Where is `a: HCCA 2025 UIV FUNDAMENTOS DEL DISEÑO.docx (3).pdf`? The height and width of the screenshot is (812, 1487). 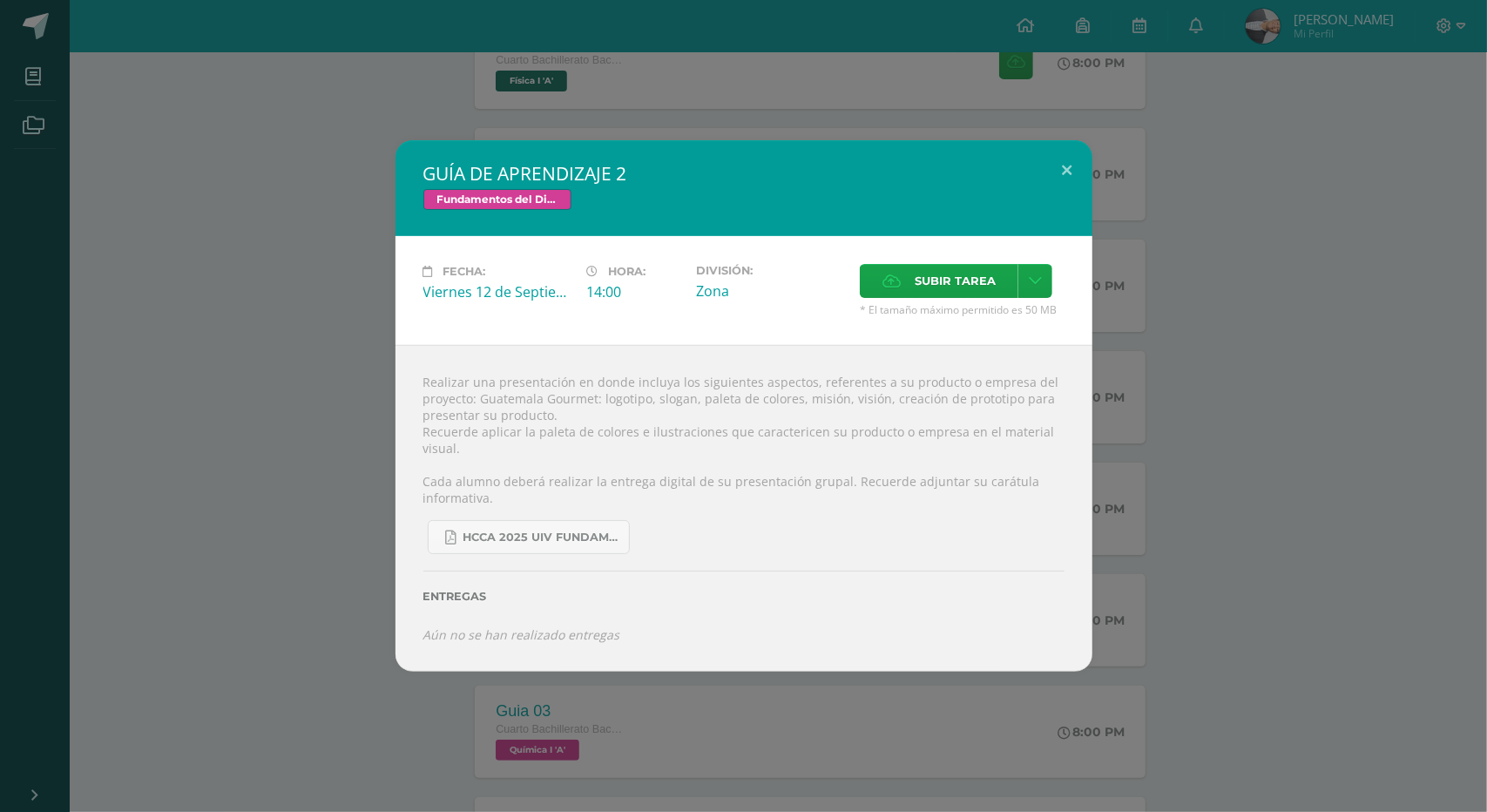
a: HCCA 2025 UIV FUNDAMENTOS DEL DISEÑO.docx (3).pdf is located at coordinates (529, 537).